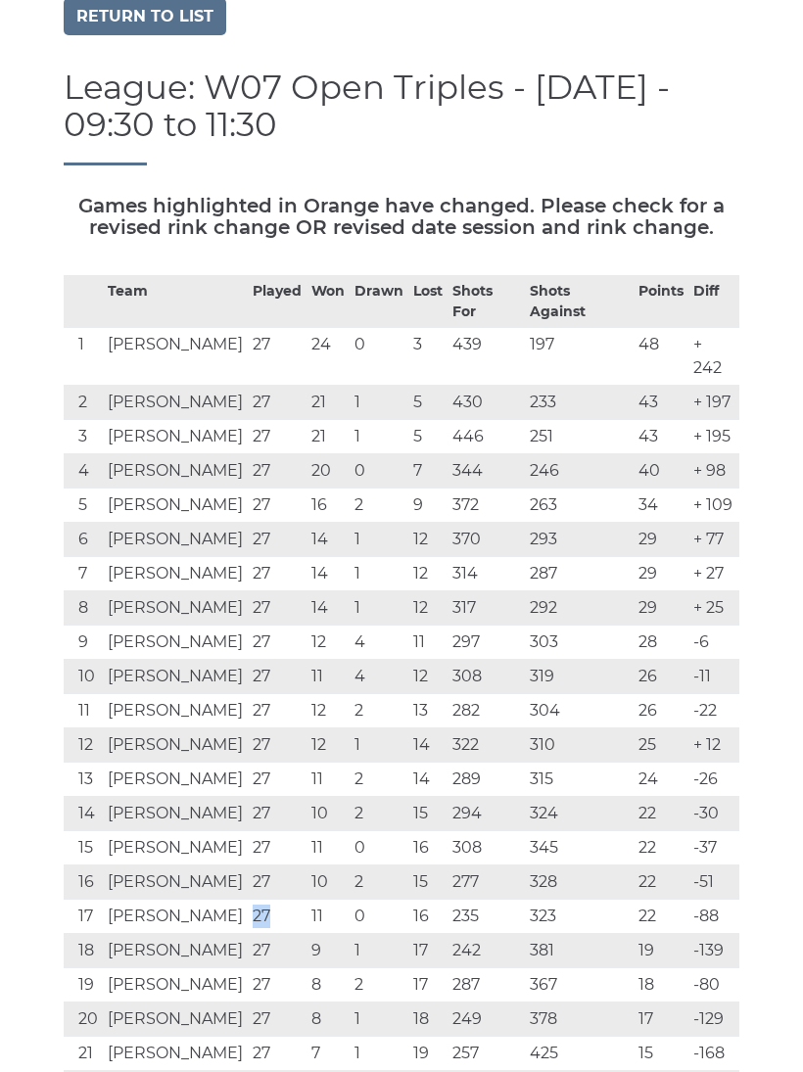  What do you see at coordinates (714, 471) in the screenshot?
I see `td: + 98` at bounding box center [714, 471].